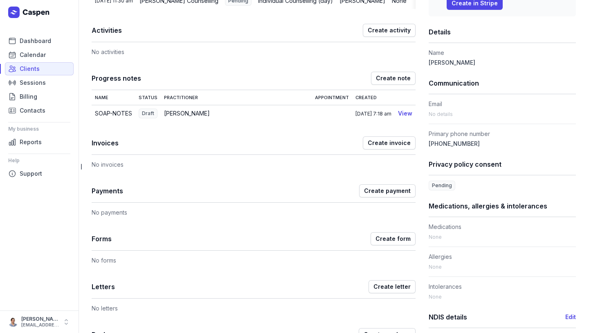  I want to click on a: View, so click(405, 113).